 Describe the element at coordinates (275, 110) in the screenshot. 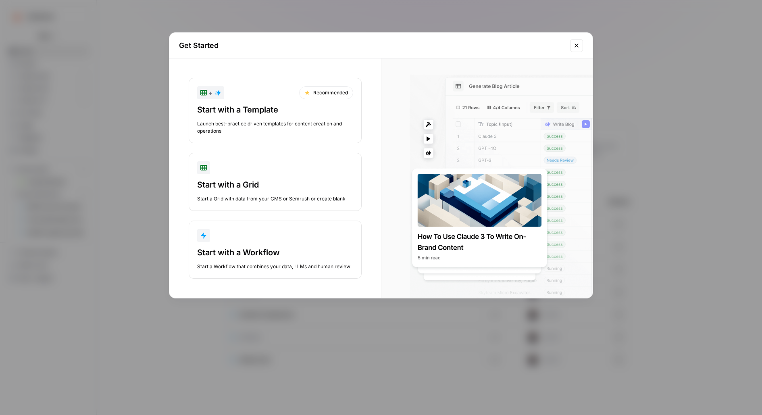

I see `div: Start with a Template` at that location.